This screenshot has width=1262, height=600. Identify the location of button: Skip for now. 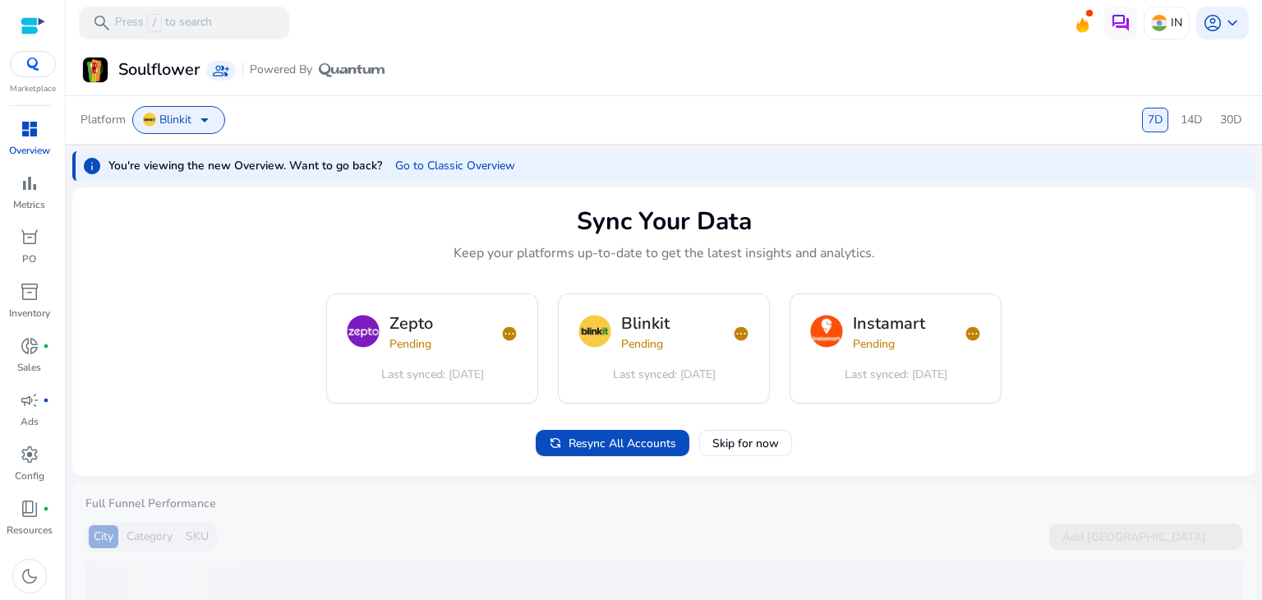
(745, 443).